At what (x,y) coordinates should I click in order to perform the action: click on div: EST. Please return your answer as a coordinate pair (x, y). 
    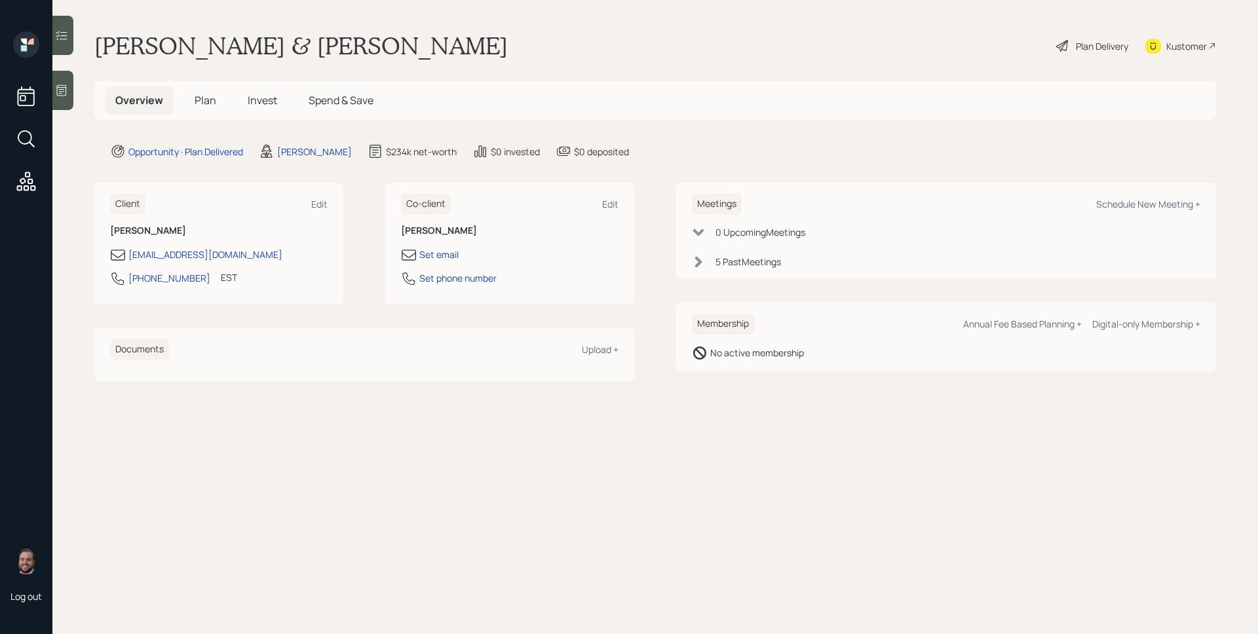
    Looking at the image, I should click on (229, 277).